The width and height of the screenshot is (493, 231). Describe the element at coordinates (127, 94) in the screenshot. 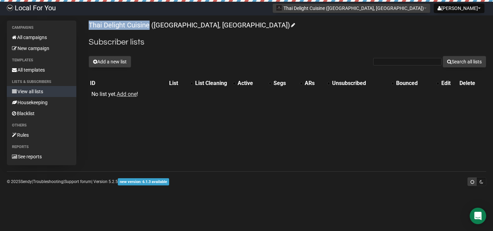

I see `a: Add one` at that location.